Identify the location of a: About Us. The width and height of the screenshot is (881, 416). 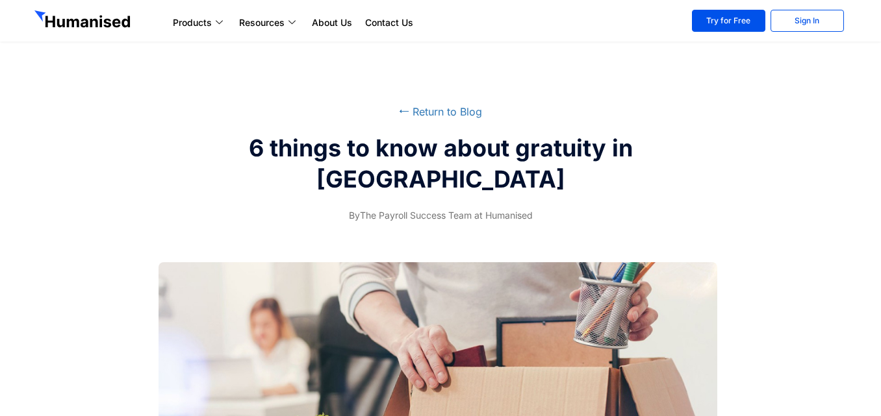
(332, 23).